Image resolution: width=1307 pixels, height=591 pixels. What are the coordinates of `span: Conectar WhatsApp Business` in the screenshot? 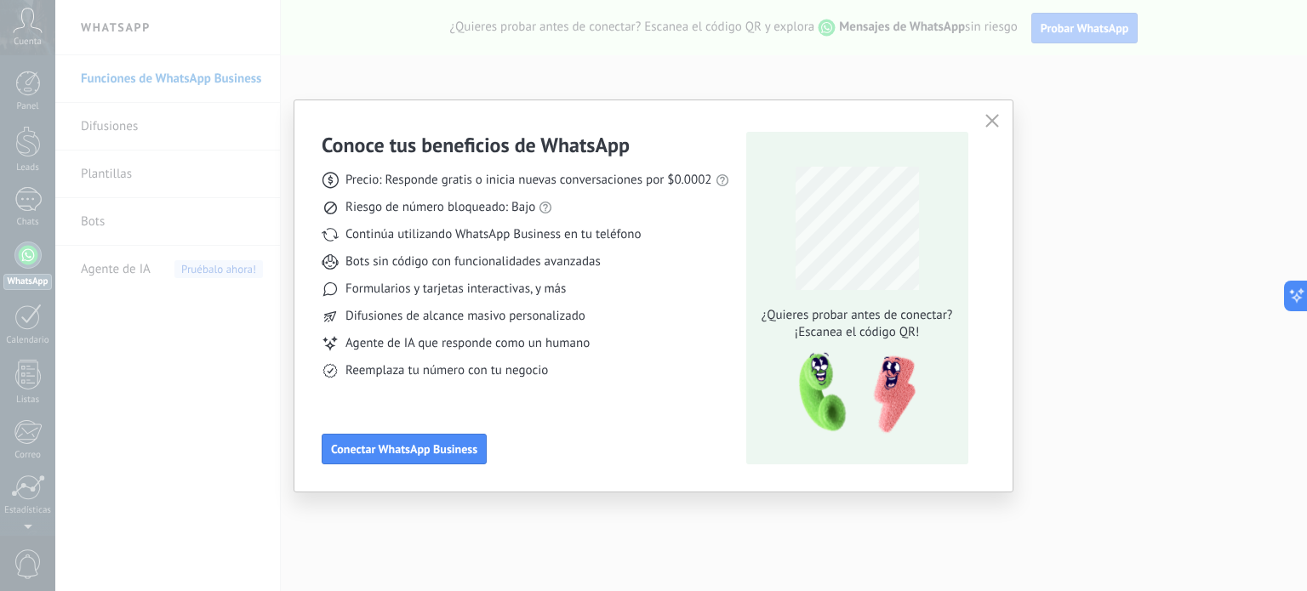 It's located at (404, 449).